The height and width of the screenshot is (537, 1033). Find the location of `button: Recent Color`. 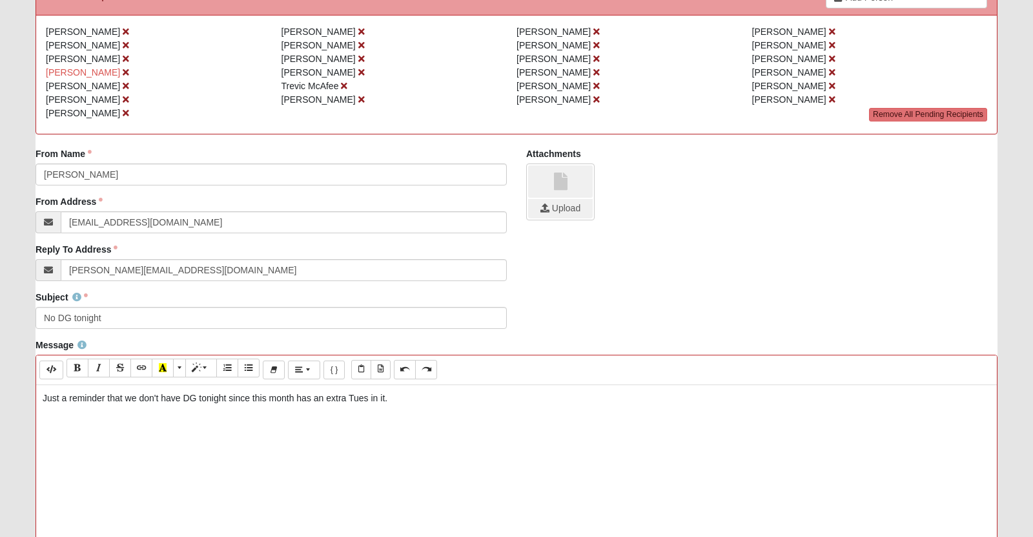

button: Recent Color is located at coordinates (163, 368).